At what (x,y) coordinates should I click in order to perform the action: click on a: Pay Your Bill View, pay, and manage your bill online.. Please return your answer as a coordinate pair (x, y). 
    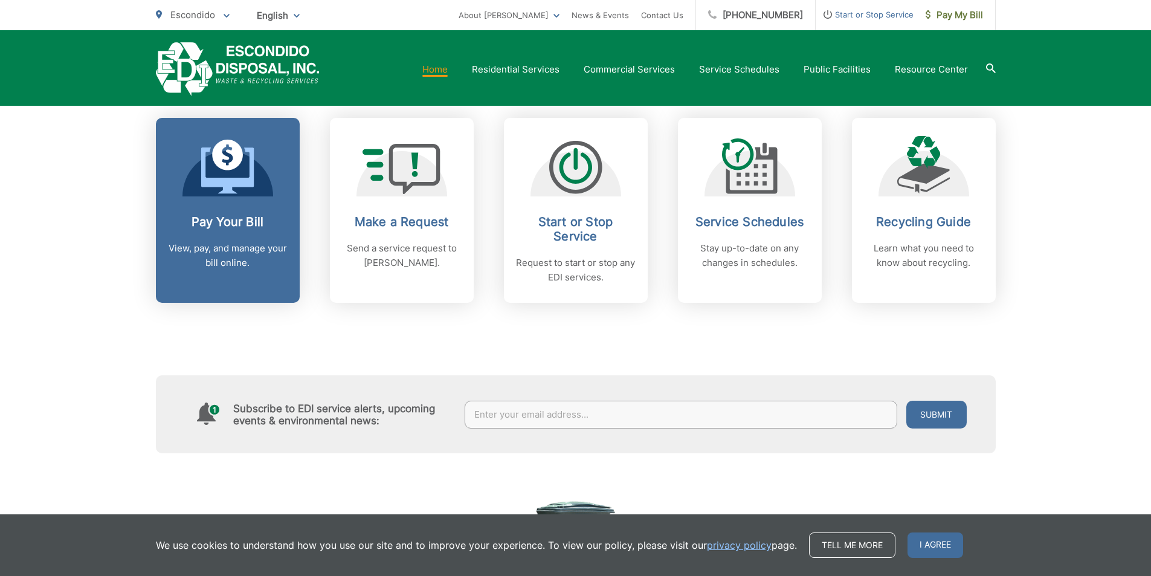
    Looking at the image, I should click on (228, 210).